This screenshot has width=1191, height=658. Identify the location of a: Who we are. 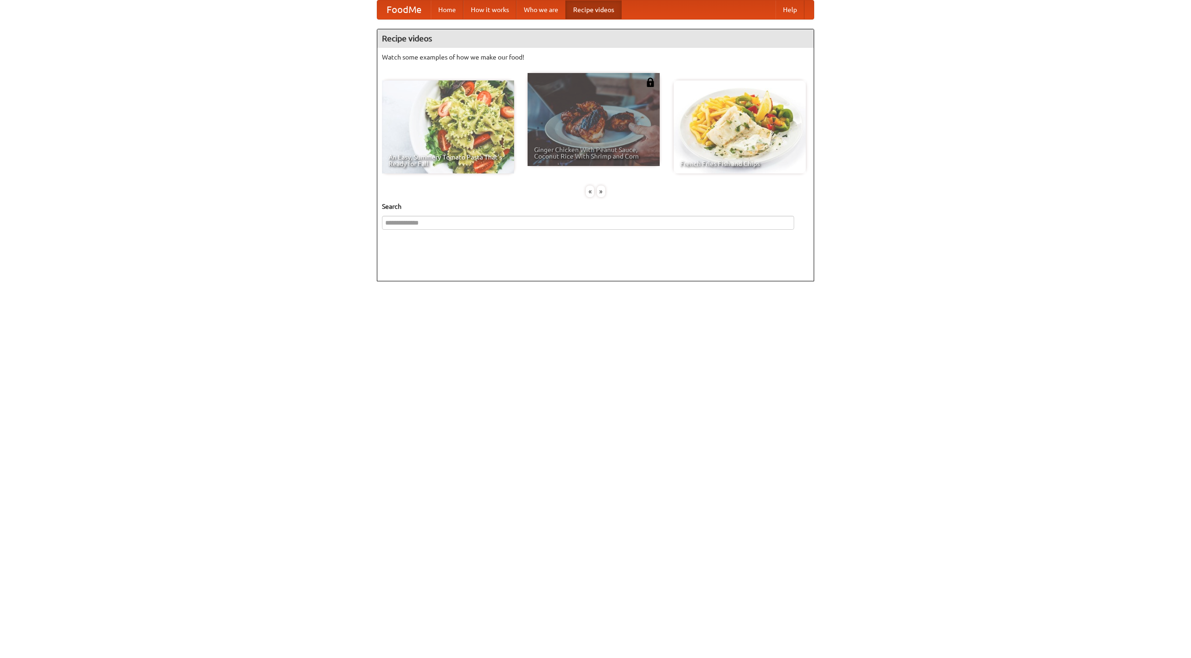
(541, 10).